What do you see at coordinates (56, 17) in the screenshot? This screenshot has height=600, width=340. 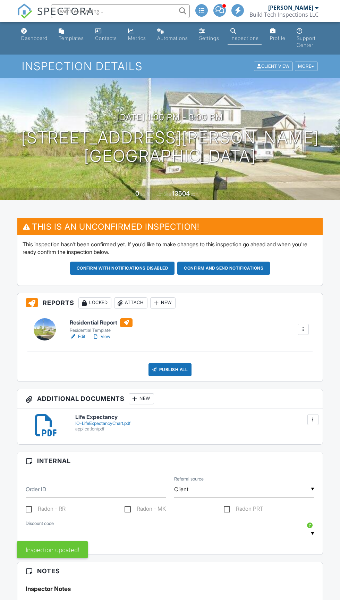 I see `a: SPECTORA` at bounding box center [56, 17].